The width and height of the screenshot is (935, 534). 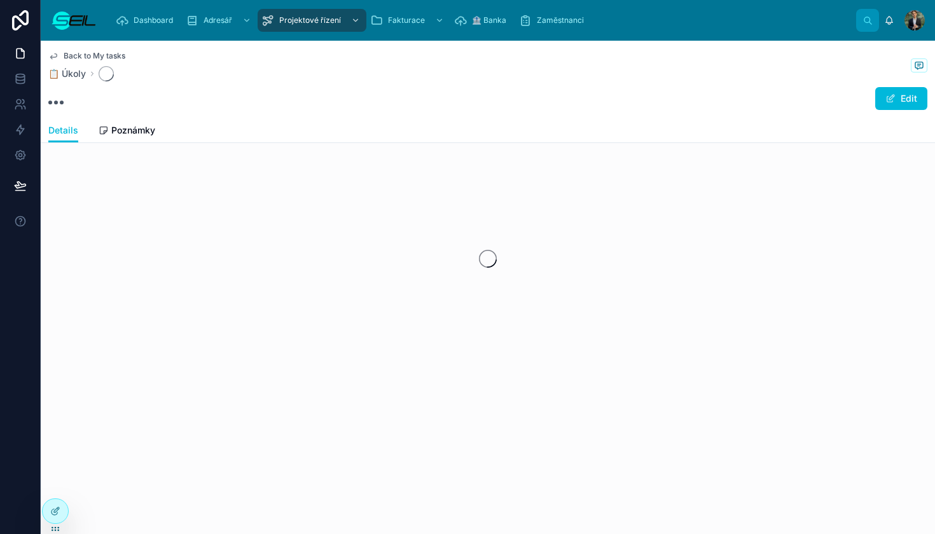 I want to click on span: Zaměstnanci, so click(x=561, y=20).